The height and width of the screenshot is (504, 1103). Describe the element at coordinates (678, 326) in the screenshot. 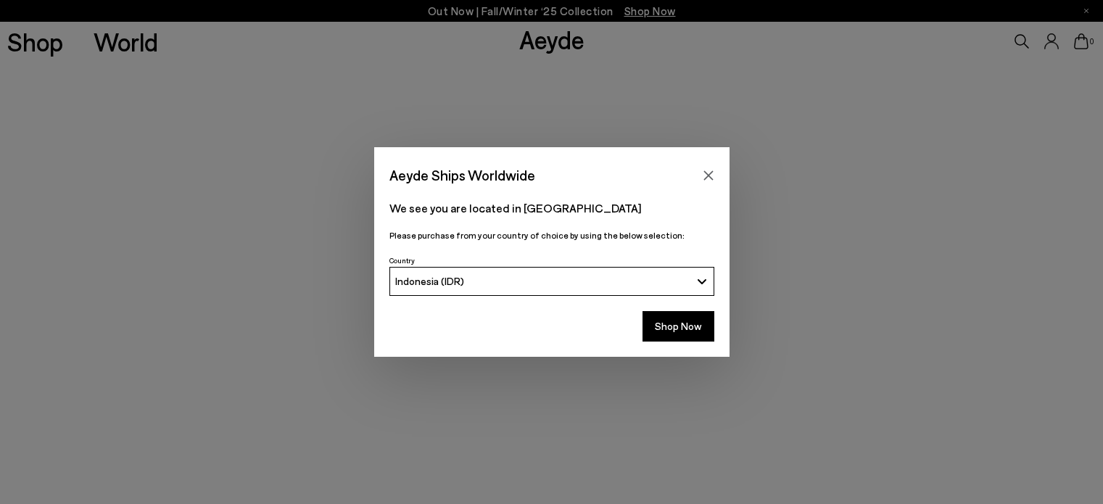

I see `button: Shop Now` at that location.